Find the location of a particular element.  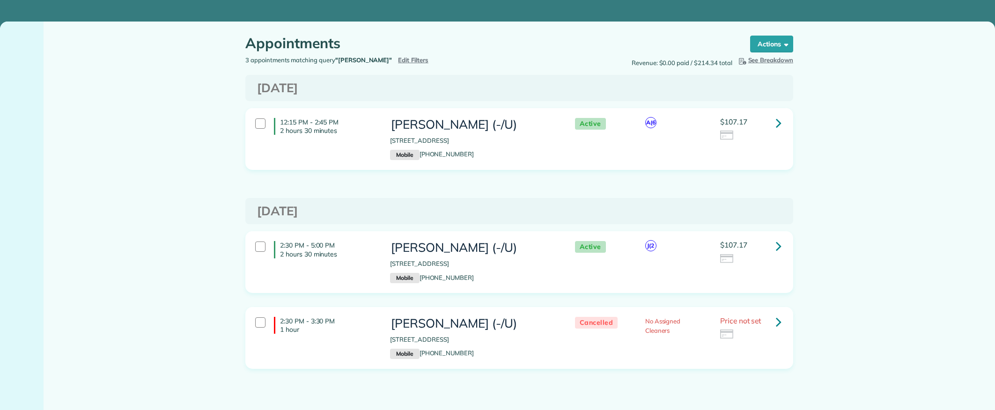

button: Actions is located at coordinates (771, 44).